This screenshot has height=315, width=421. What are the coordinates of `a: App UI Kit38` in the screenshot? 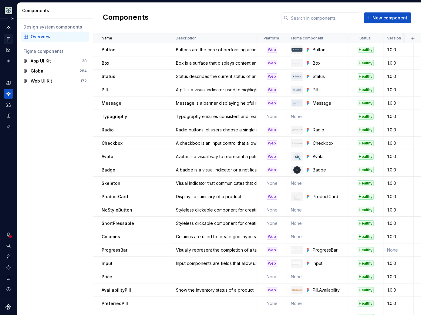 It's located at (55, 61).